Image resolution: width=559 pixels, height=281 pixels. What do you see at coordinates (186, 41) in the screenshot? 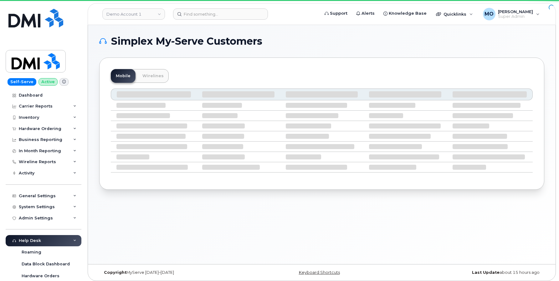
I see `span: Simplex My-Serve Customers` at bounding box center [186, 41].